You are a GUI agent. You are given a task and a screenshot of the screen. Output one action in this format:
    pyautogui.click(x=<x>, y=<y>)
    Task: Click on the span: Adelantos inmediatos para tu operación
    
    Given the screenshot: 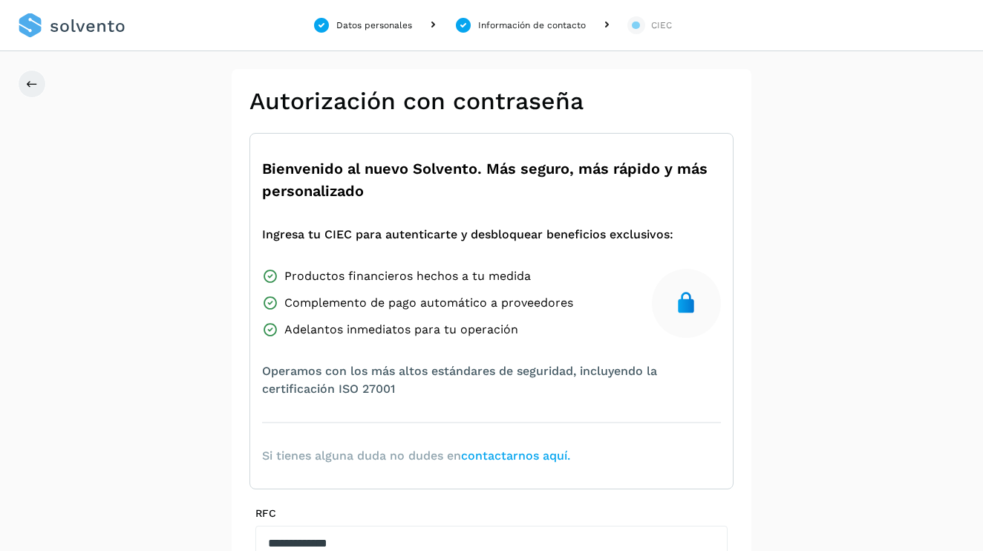 What is the action you would take?
    pyautogui.click(x=401, y=330)
    